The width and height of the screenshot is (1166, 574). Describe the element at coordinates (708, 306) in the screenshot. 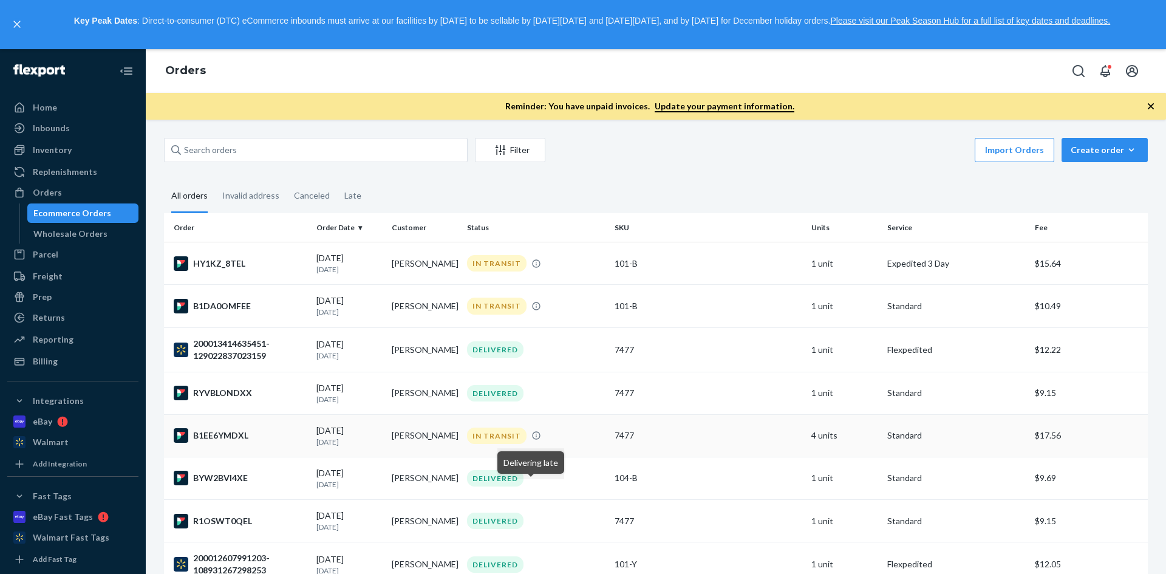

I see `div: 101-B` at that location.